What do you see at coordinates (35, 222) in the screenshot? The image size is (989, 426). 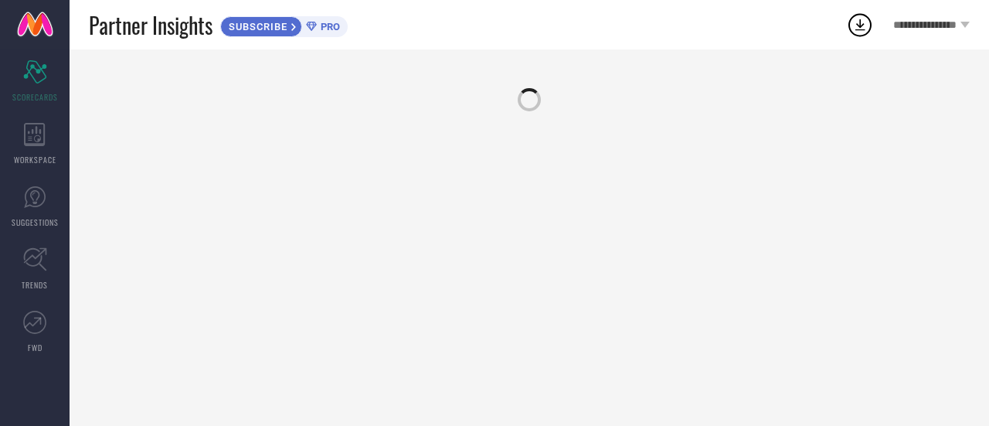 I see `span: SUGGESTIONS` at bounding box center [35, 222].